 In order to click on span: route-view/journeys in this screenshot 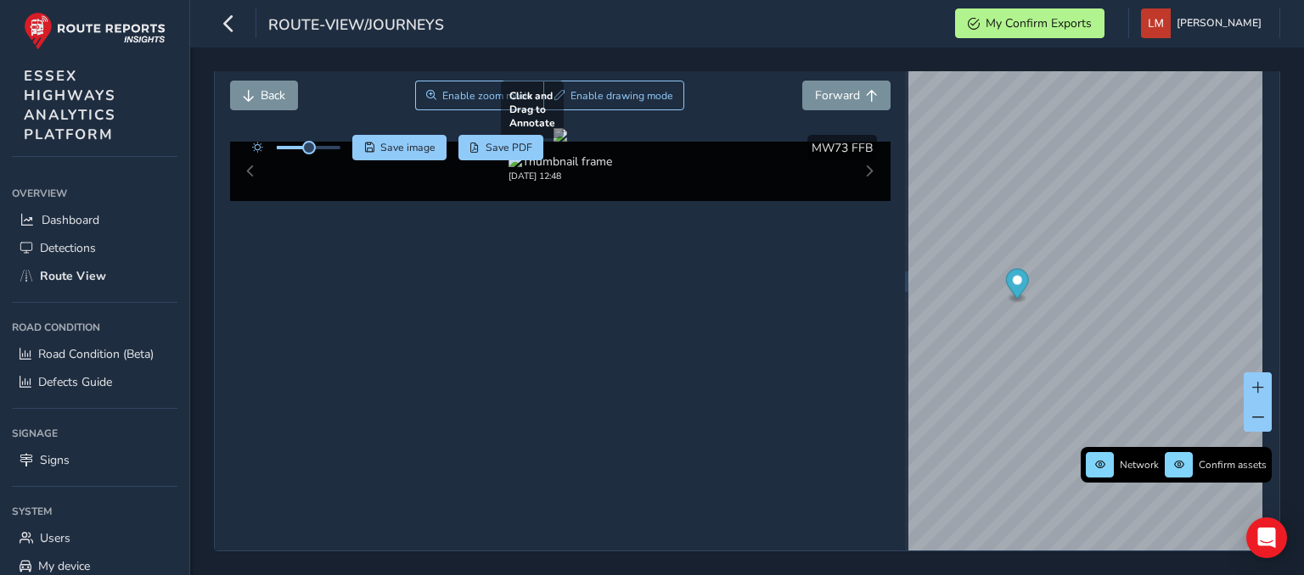, I will do `click(356, 26)`.